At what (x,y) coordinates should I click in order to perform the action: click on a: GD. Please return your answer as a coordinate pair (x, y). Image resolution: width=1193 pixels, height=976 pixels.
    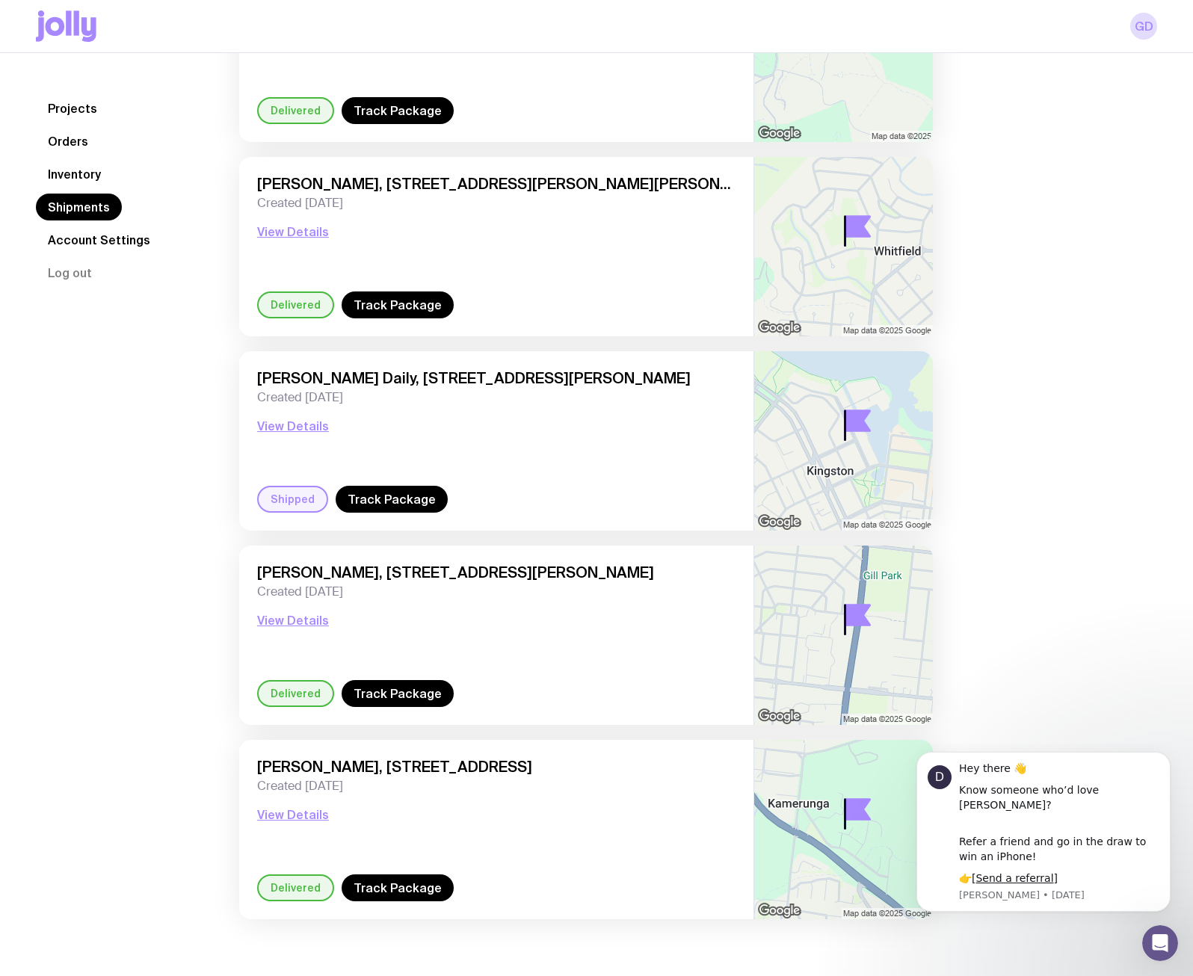
    Looking at the image, I should click on (1144, 26).